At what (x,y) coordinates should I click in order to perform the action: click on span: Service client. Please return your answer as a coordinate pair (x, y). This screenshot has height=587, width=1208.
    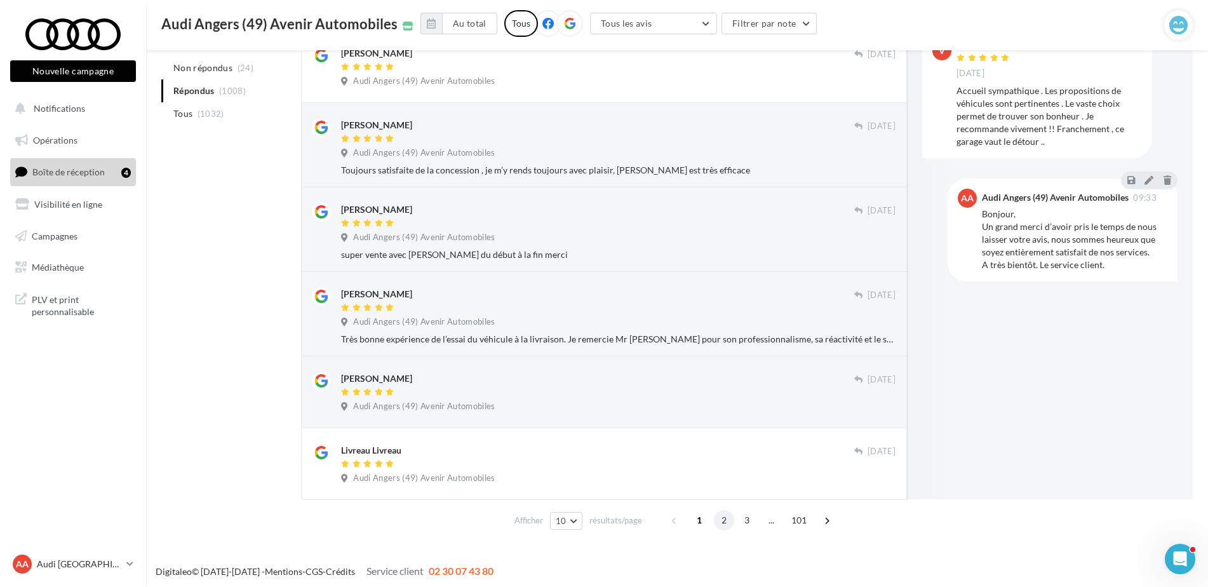
    Looking at the image, I should click on (395, 570).